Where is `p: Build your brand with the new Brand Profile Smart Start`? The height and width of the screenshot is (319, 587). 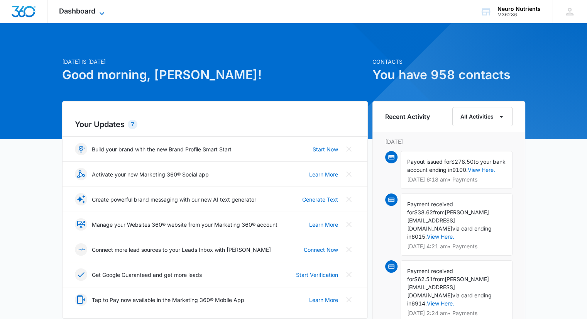 p: Build your brand with the new Brand Profile Smart Start is located at coordinates (162, 149).